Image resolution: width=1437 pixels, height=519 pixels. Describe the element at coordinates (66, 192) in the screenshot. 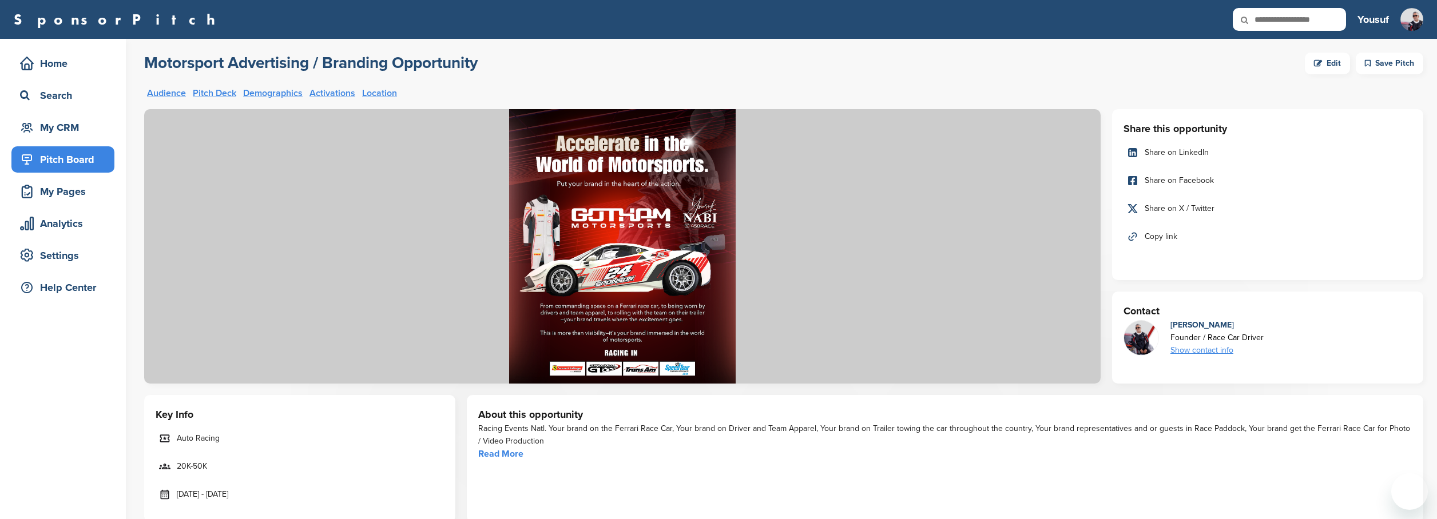

I see `div: My Pages` at that location.